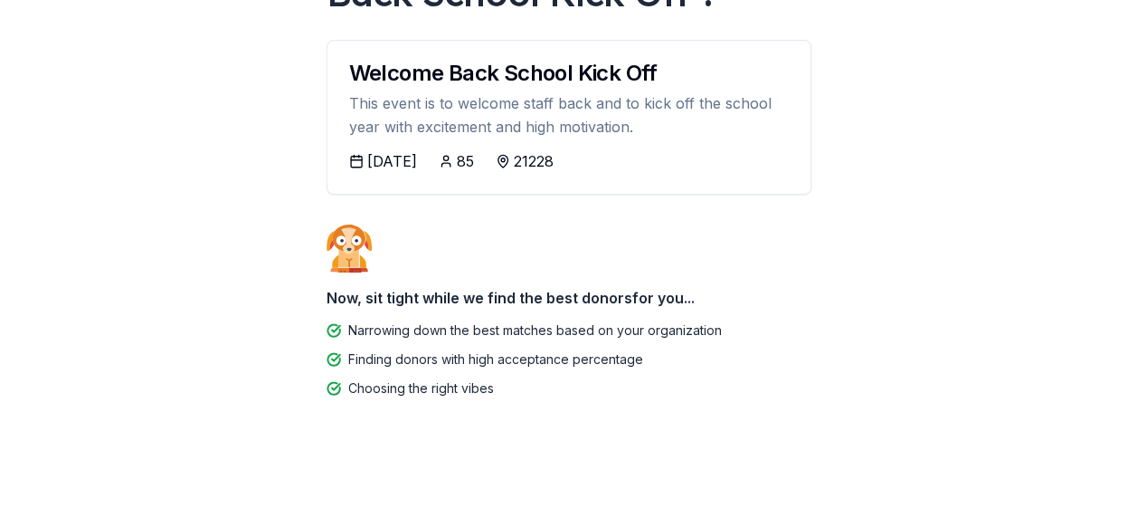  Describe the element at coordinates (569, 115) in the screenshot. I see `div: This event is to welcome staff back and to kick off the school year with excitement and high moti...` at that location.